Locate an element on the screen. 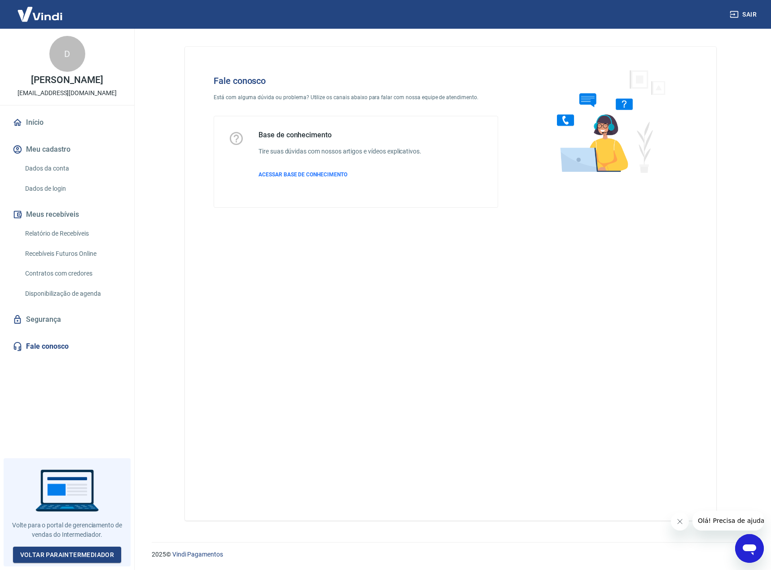 The width and height of the screenshot is (771, 570). img: Vindi is located at coordinates (40, 14).